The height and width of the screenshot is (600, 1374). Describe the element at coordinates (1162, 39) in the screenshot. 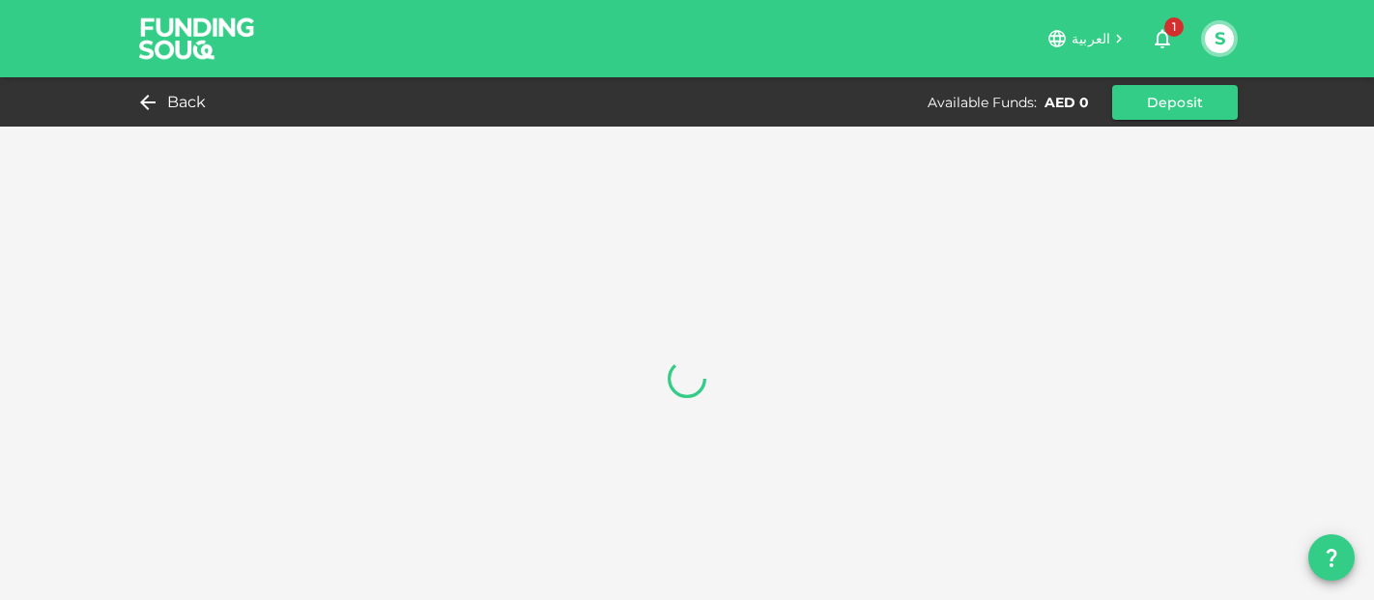

I see `button: 1` at that location.